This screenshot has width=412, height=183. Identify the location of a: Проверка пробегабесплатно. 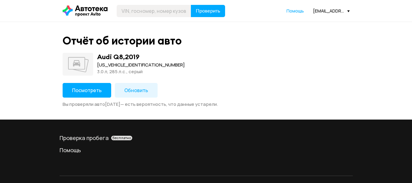
(206, 138).